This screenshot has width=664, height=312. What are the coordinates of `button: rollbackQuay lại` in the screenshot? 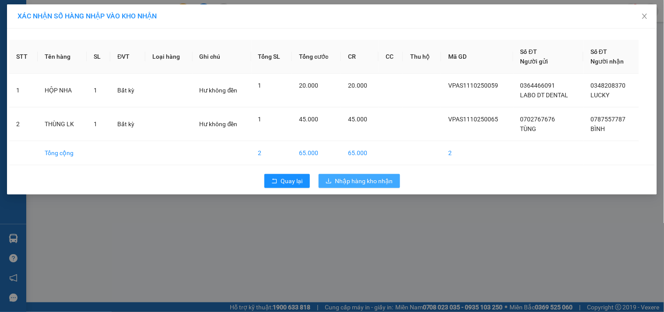 It's located at (287, 181).